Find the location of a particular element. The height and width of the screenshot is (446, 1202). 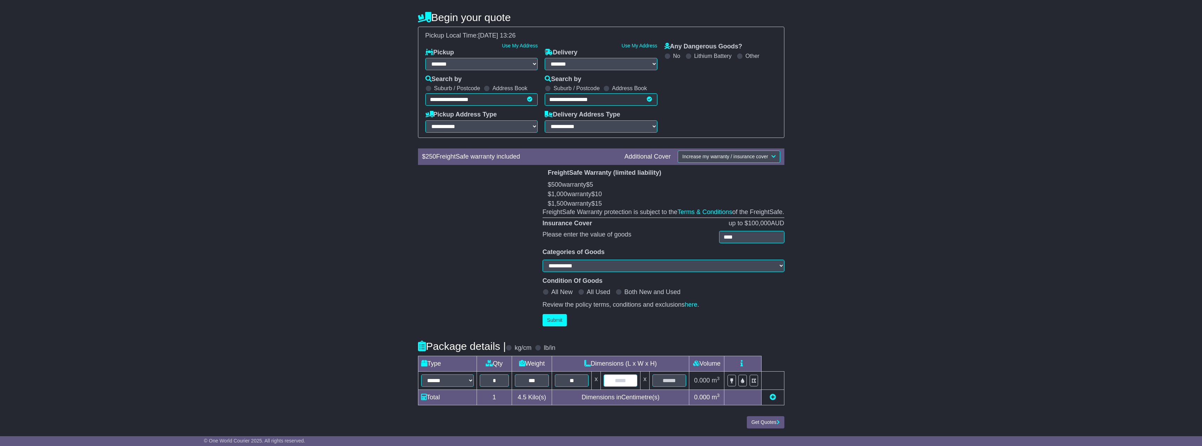

a: here is located at coordinates (691, 305).